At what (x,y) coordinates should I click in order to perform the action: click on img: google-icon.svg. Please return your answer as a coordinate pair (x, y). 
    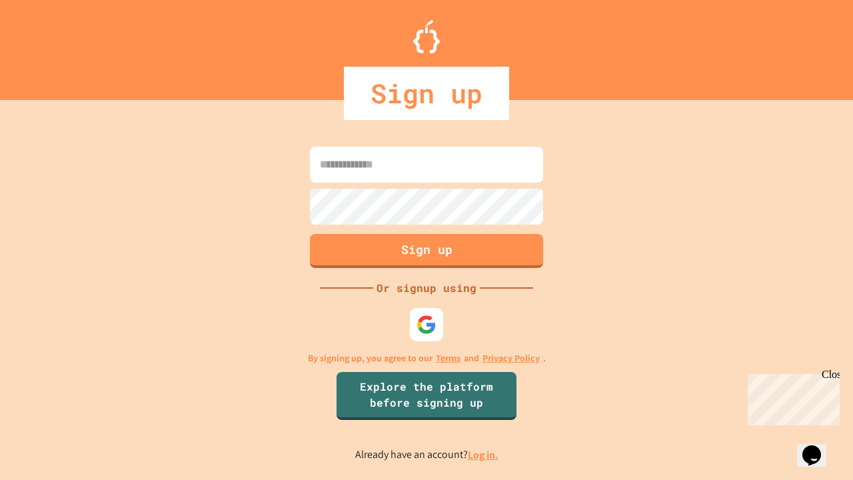
    Looking at the image, I should click on (427, 325).